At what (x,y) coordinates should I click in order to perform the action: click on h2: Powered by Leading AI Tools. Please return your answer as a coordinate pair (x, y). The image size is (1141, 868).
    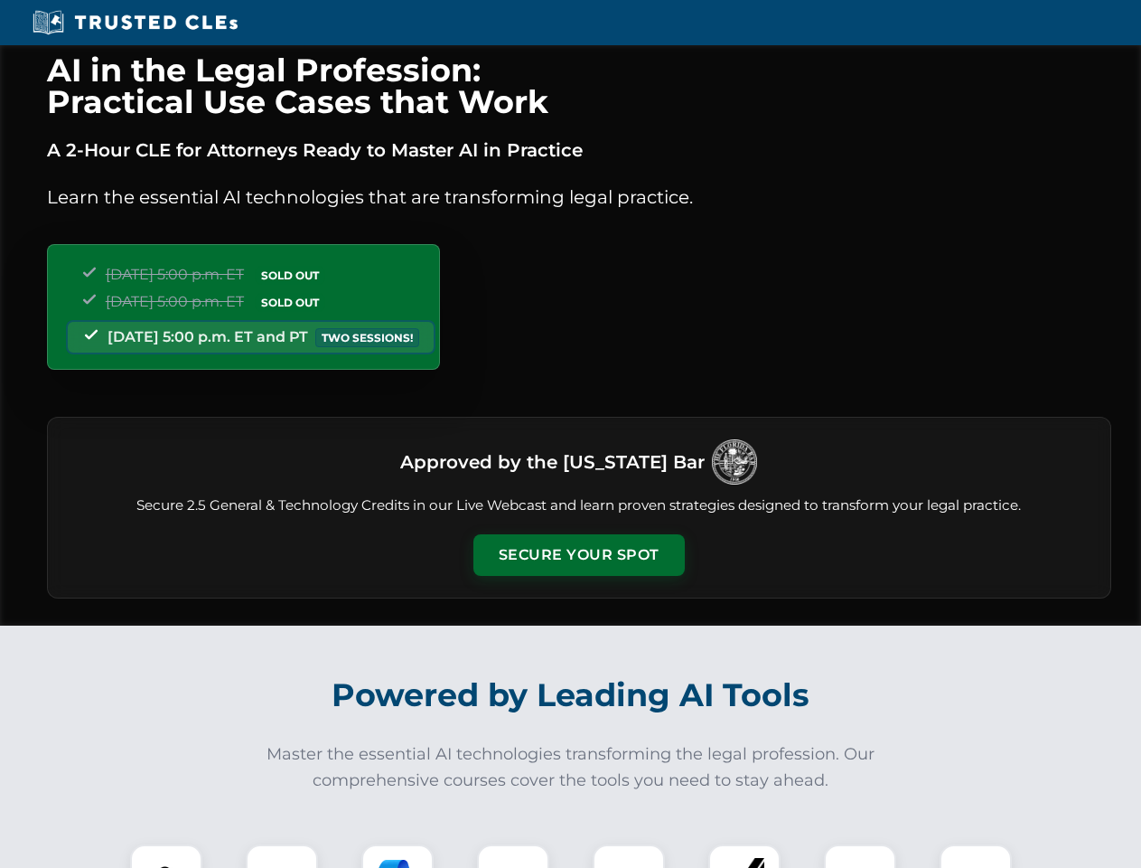
    Looking at the image, I should click on (571, 695).